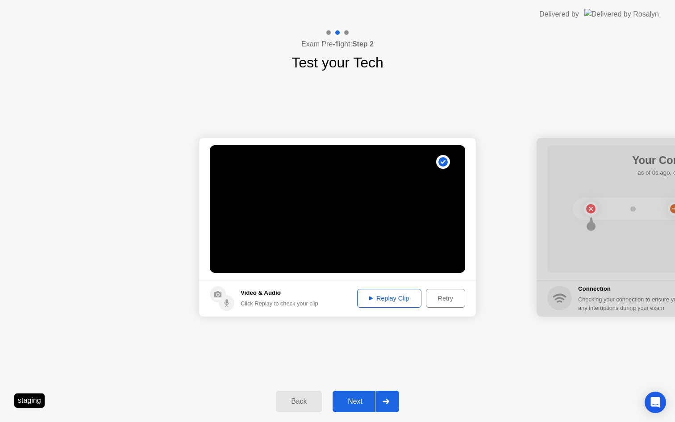 The height and width of the screenshot is (422, 675). I want to click on div: Delivered by, so click(559, 14).